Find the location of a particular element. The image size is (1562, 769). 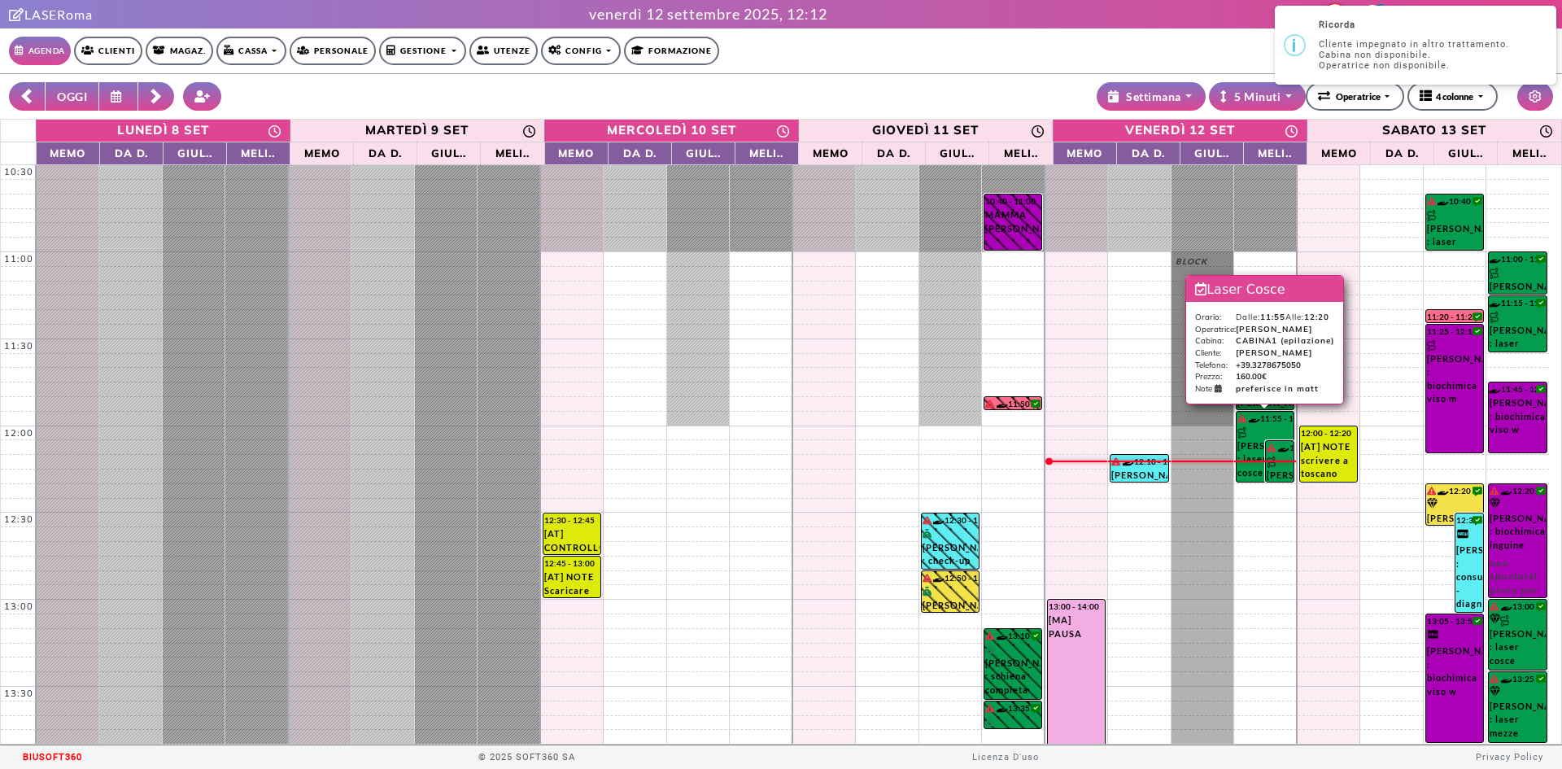

td: Dalle: Alle: is located at coordinates (1285, 316).